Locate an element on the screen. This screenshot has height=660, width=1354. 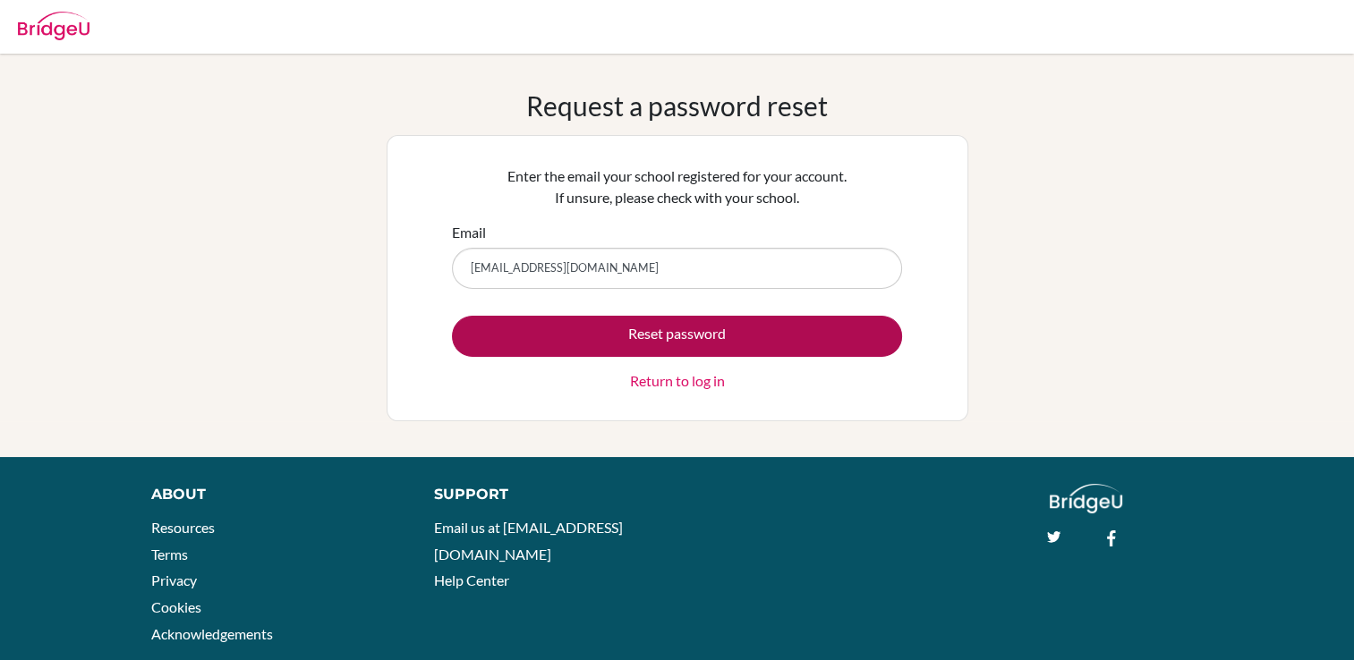
div: About is located at coordinates (272, 495).